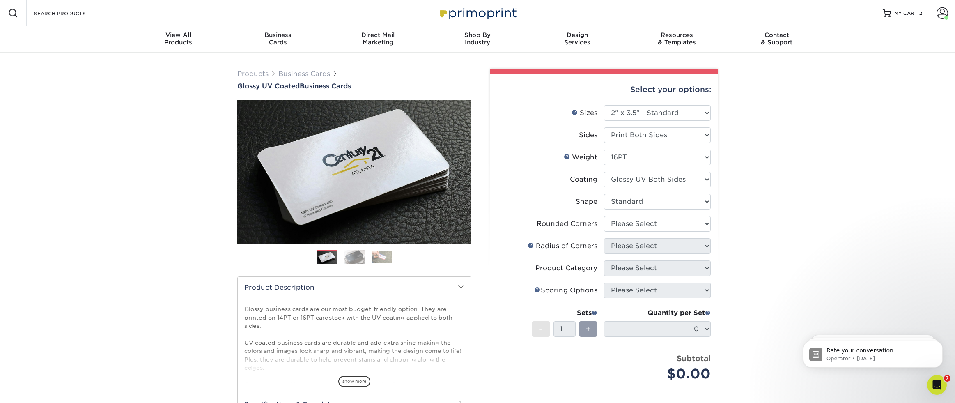 This screenshot has height=403, width=955. What do you see at coordinates (677, 39) in the screenshot?
I see `a: Resources& Templates` at bounding box center [677, 39].